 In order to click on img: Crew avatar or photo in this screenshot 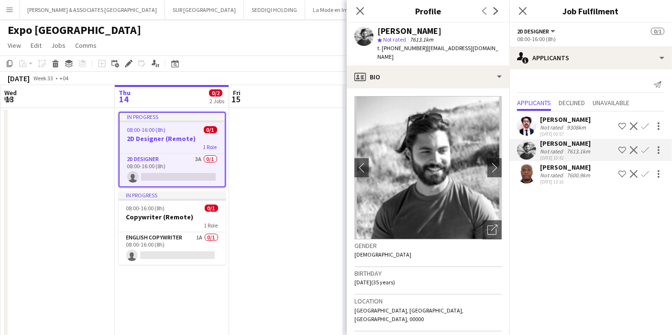, I will do `click(428, 168)`.